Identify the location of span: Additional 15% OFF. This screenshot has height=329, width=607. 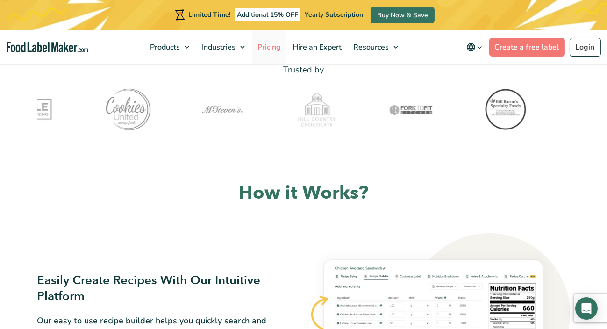
(267, 15).